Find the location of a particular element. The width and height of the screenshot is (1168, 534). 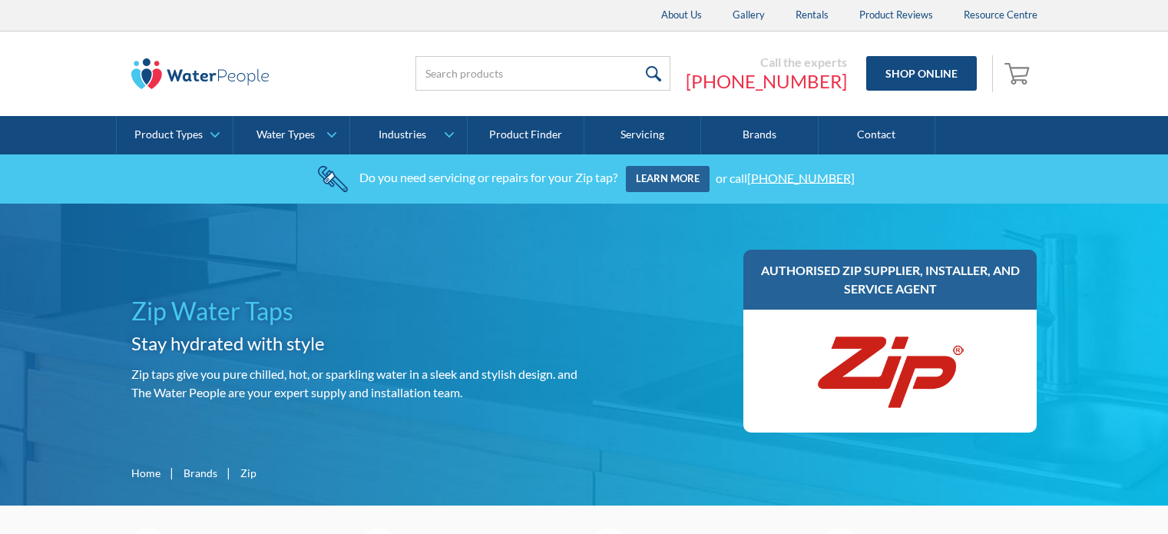

img: shopping cart is located at coordinates (1019, 73).